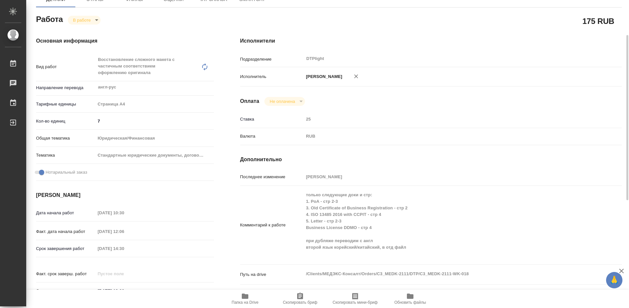 The image size is (629, 308). I want to click on button: Скопировать бриф, so click(300, 299).